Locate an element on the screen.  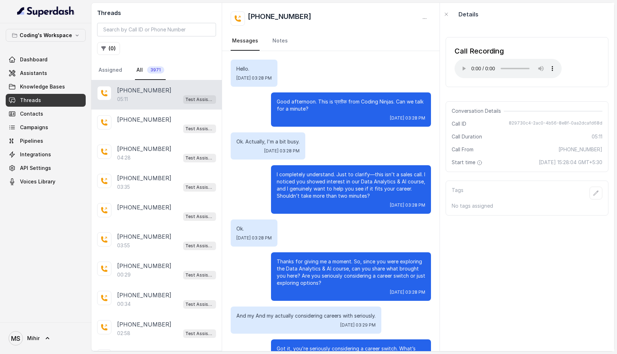
input: Search by Call ID or Phone Number is located at coordinates (156, 30).